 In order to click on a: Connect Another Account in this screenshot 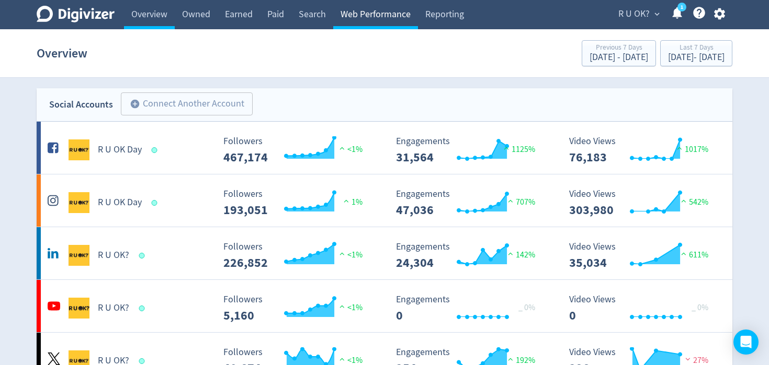, I will do `click(182, 105)`.